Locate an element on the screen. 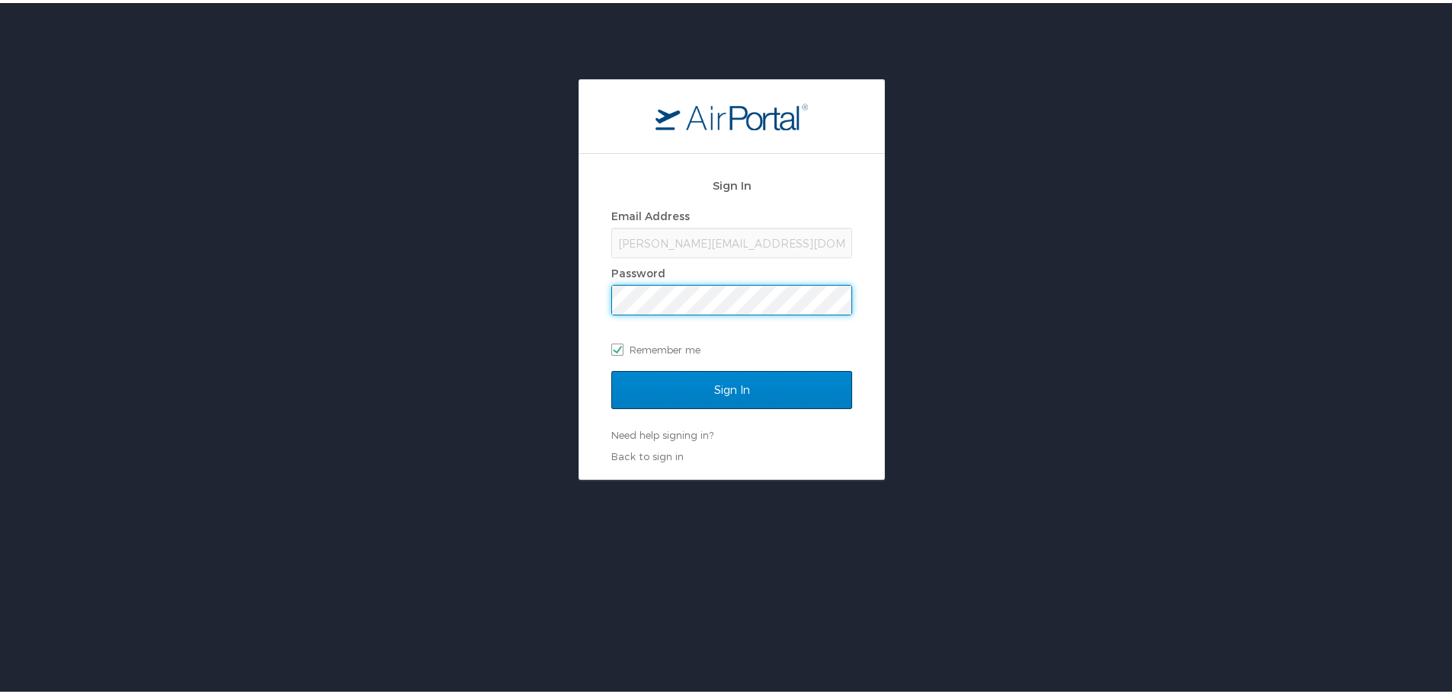 Image resolution: width=1452 pixels, height=694 pixels. label: Password is located at coordinates (638, 270).